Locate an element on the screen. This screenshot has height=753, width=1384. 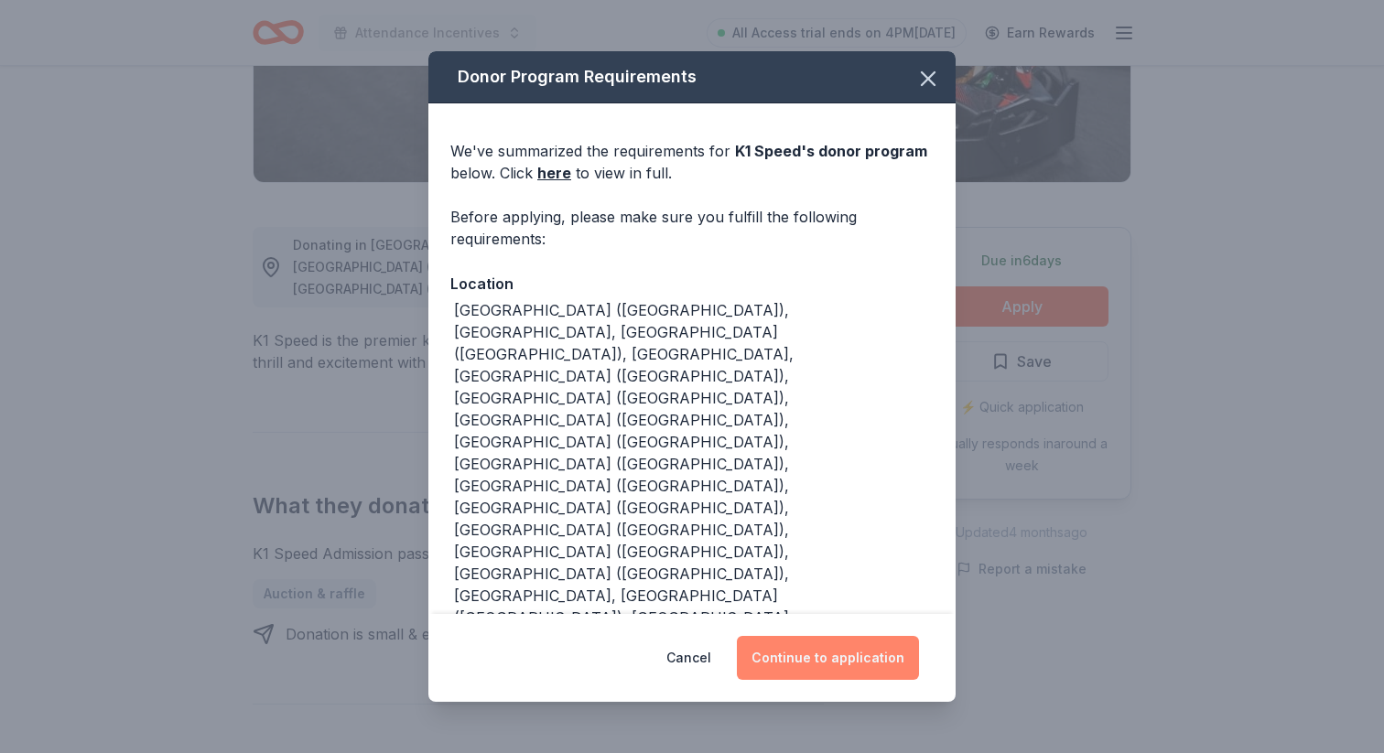
a: here is located at coordinates (554, 173).